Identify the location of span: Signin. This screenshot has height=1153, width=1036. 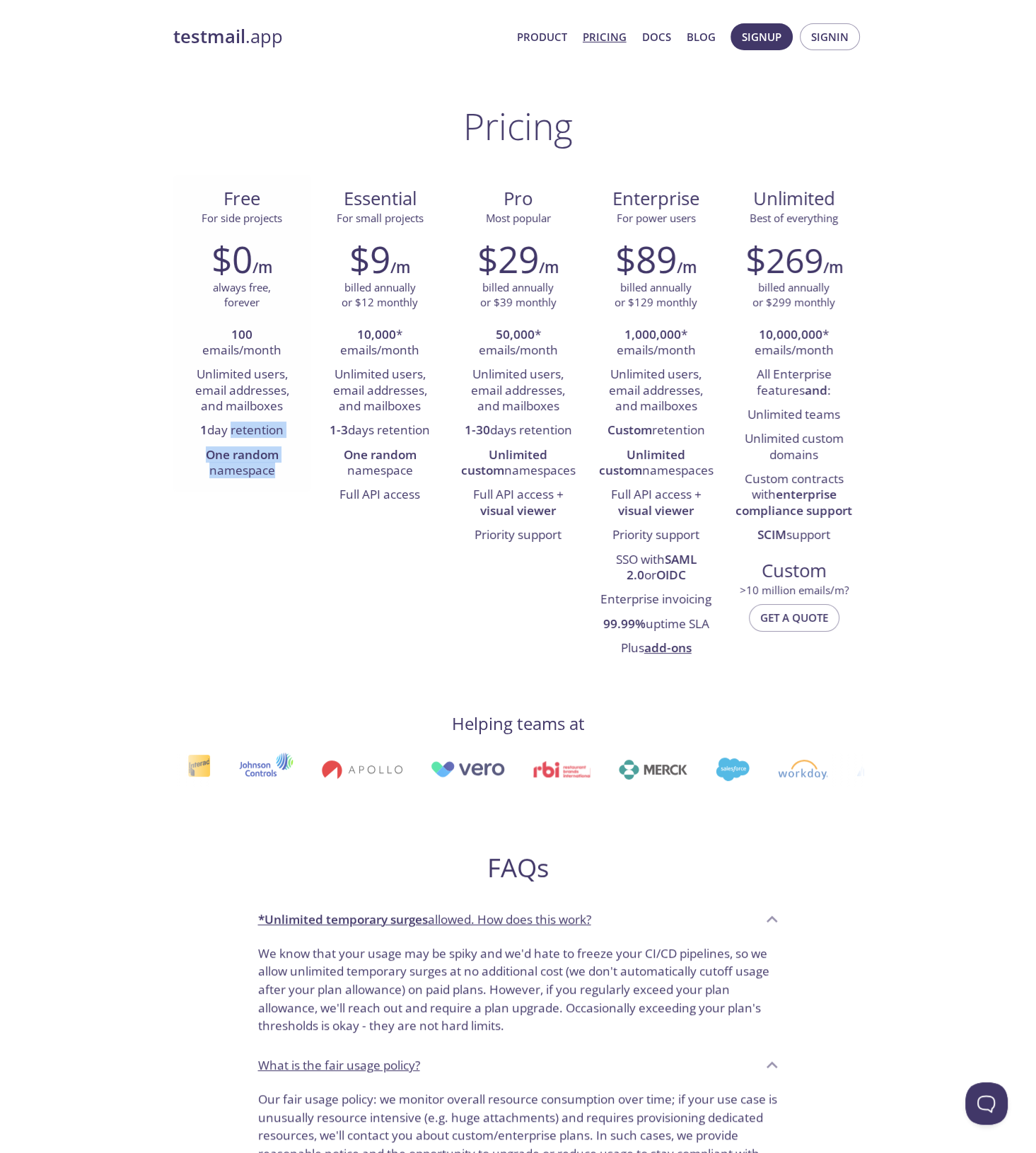
(830, 37).